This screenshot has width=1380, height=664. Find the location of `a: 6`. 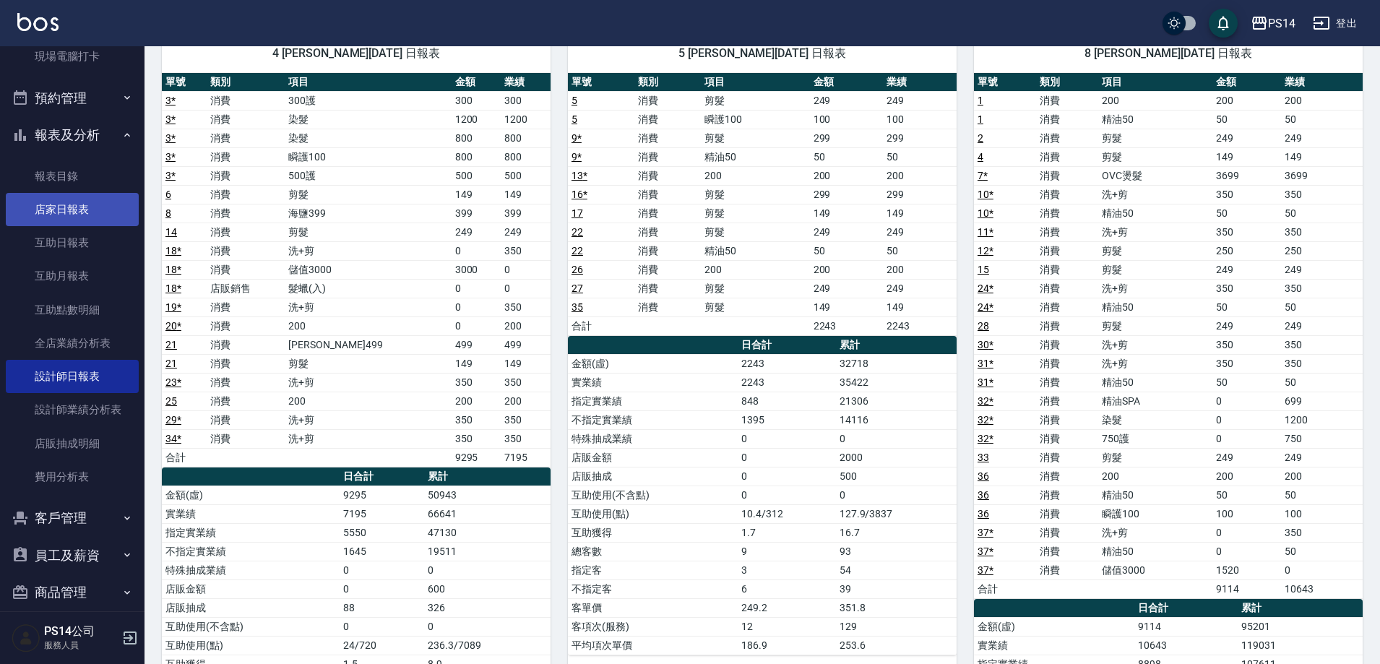

a: 6 is located at coordinates (168, 194).